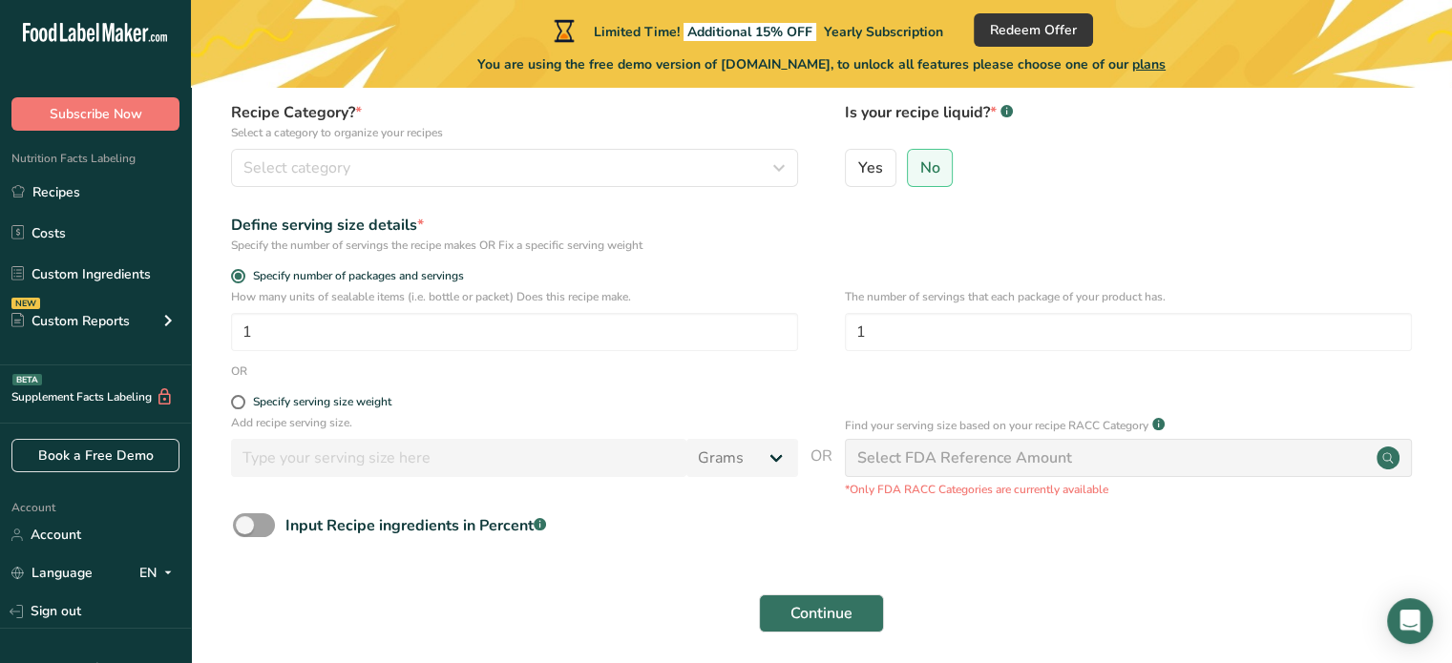 This screenshot has height=663, width=1452. I want to click on label: Is your recipe liquid?, so click(1128, 121).